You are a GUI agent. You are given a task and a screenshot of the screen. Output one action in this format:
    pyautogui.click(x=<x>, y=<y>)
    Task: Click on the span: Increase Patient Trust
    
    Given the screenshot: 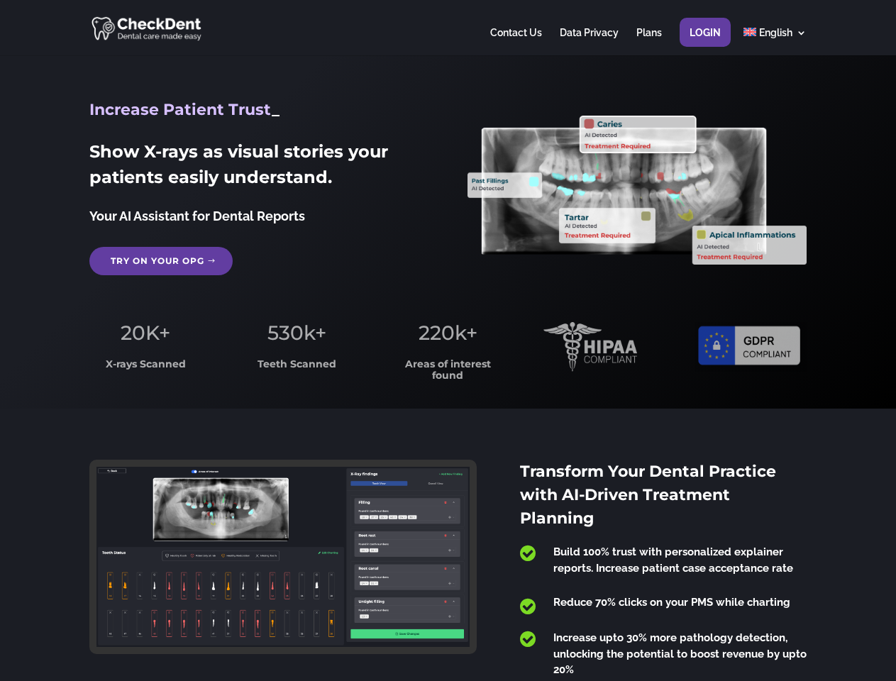 What is the action you would take?
    pyautogui.click(x=180, y=109)
    